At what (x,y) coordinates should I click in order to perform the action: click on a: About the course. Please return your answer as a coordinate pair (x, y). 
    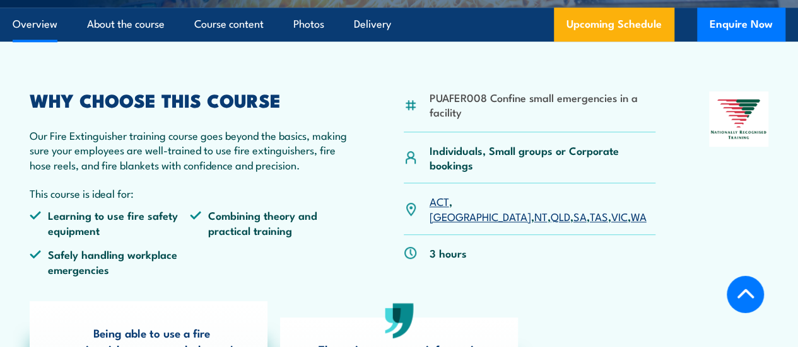
    Looking at the image, I should click on (125, 24).